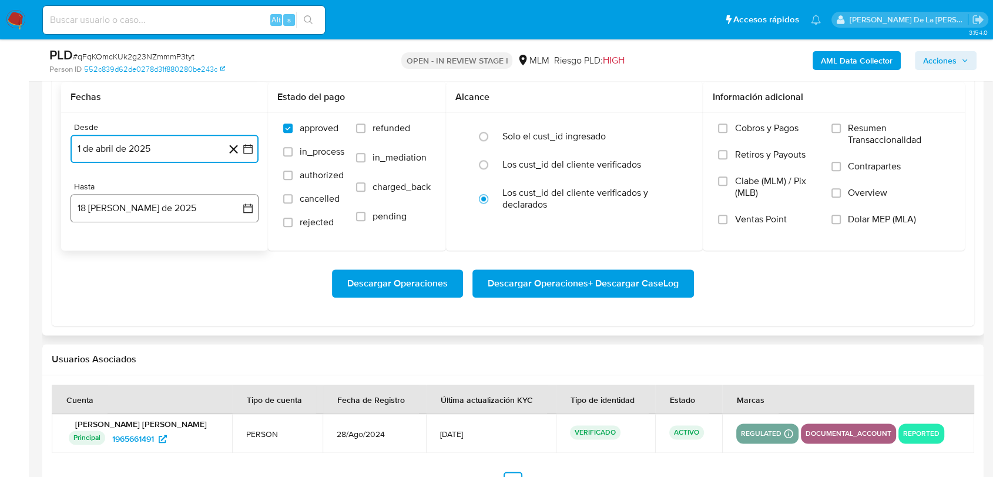 This screenshot has width=993, height=477. I want to click on h2: Usuarios Asociados, so click(513, 359).